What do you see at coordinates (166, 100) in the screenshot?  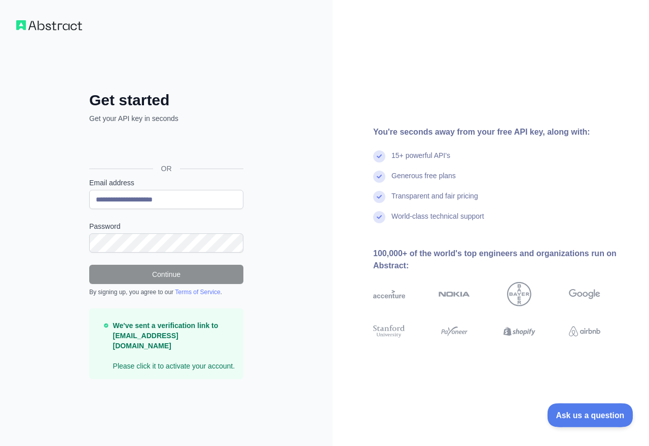 I see `h2: Get started` at bounding box center [166, 100].